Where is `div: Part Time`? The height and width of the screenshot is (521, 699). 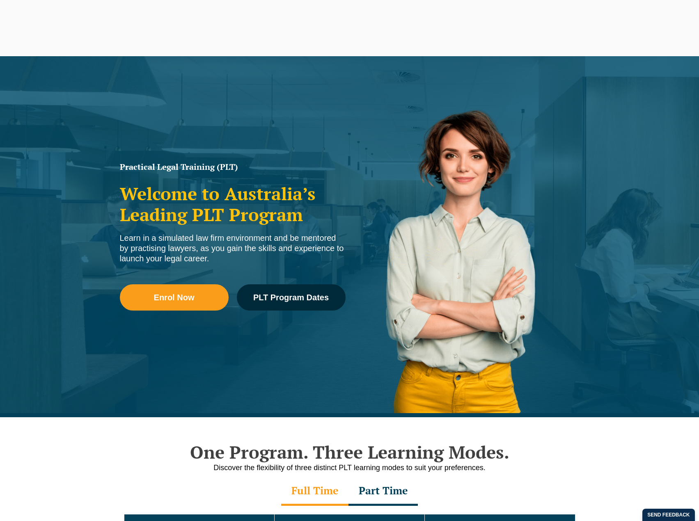 div: Part Time is located at coordinates (383, 492).